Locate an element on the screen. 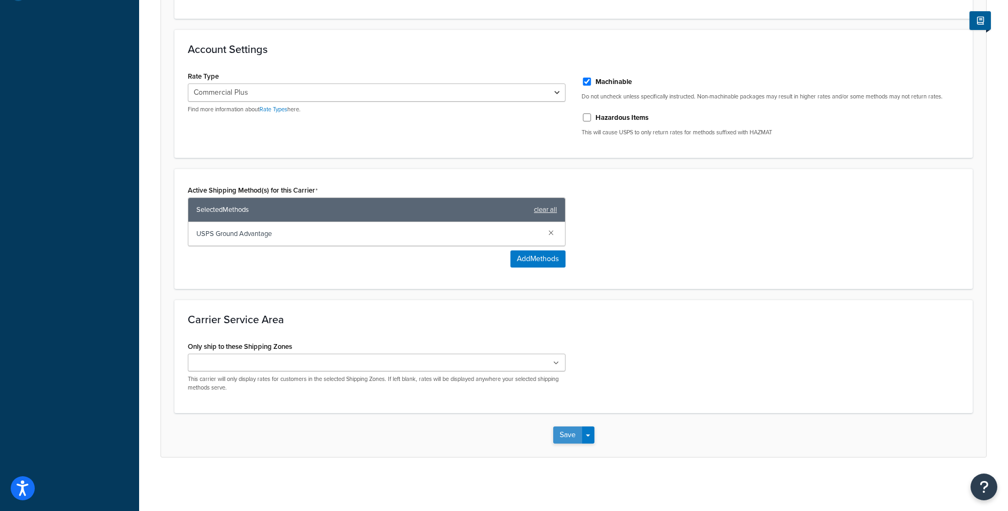 Image resolution: width=1008 pixels, height=511 pixels. a: Rate Types is located at coordinates (273, 109).